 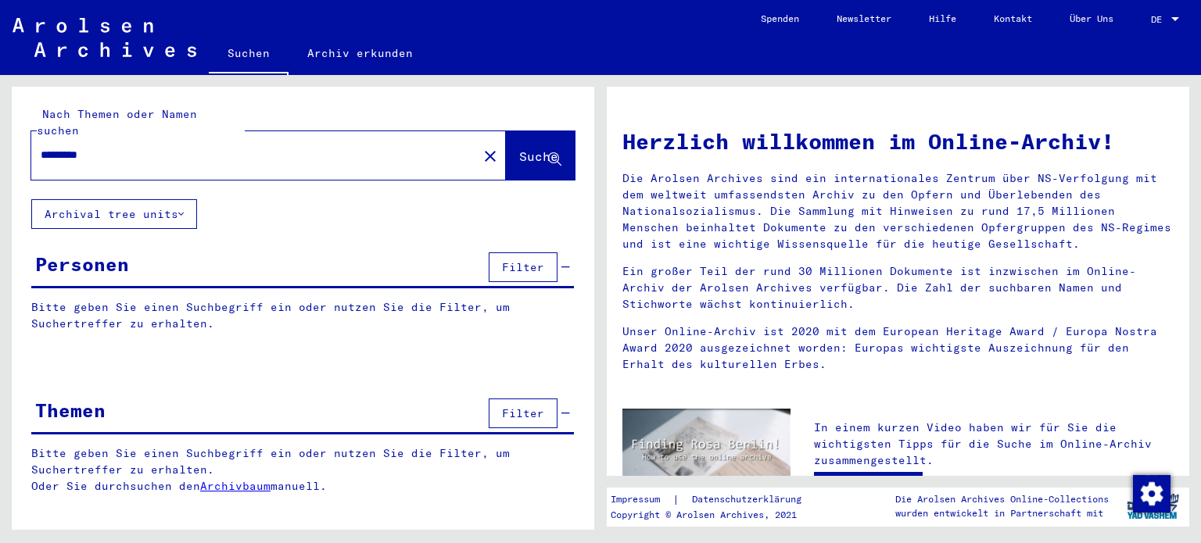 I want to click on p: Die Arolsen Archives Online-Collections, so click(x=1001, y=499).